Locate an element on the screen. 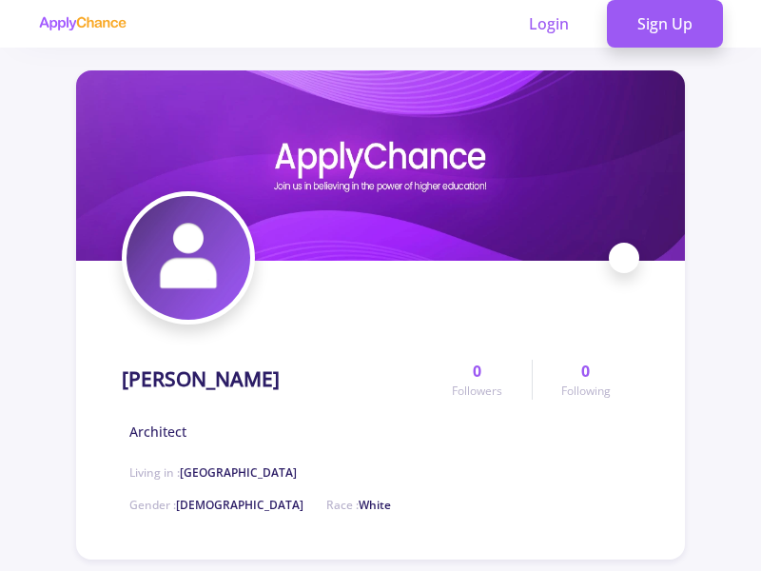 Image resolution: width=761 pixels, height=571 pixels. a: 0Followers is located at coordinates (477, 380).